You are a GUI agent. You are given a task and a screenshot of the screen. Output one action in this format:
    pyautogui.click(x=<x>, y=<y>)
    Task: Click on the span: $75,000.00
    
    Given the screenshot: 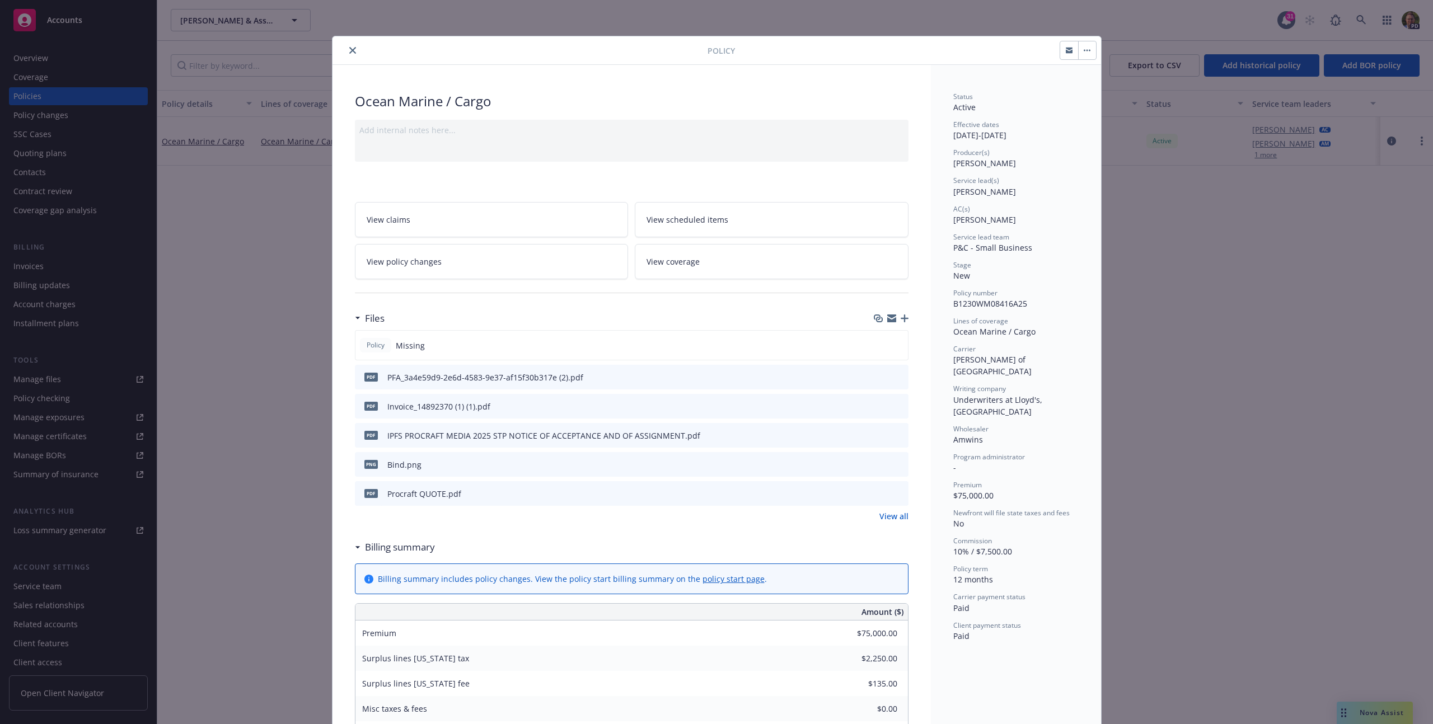 What is the action you would take?
    pyautogui.click(x=974, y=495)
    